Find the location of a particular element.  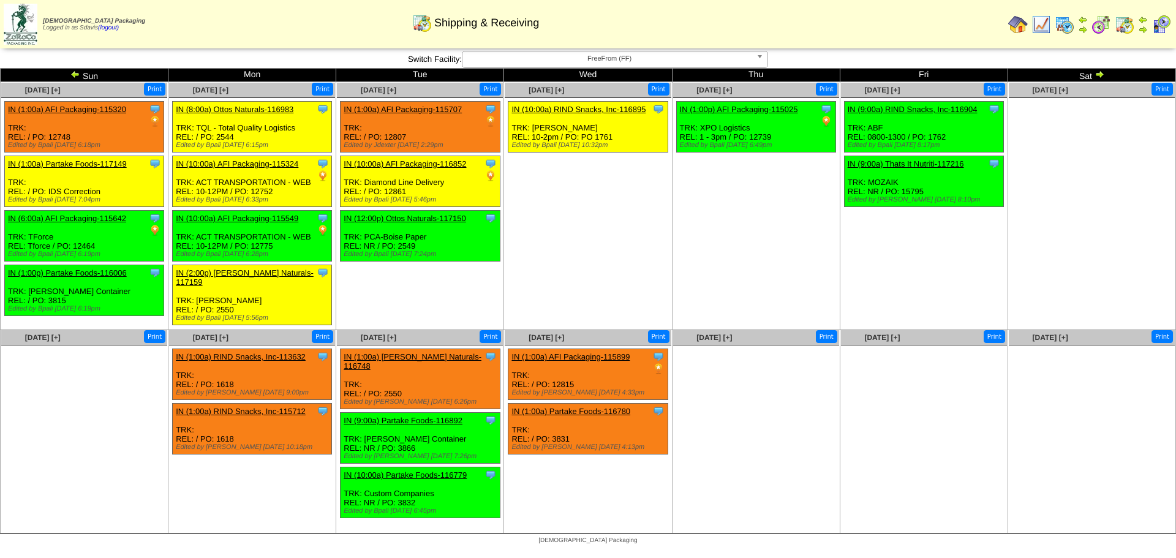

div: TRK: Custom Companies REL: NR / PO: 3832 is located at coordinates (420, 492).